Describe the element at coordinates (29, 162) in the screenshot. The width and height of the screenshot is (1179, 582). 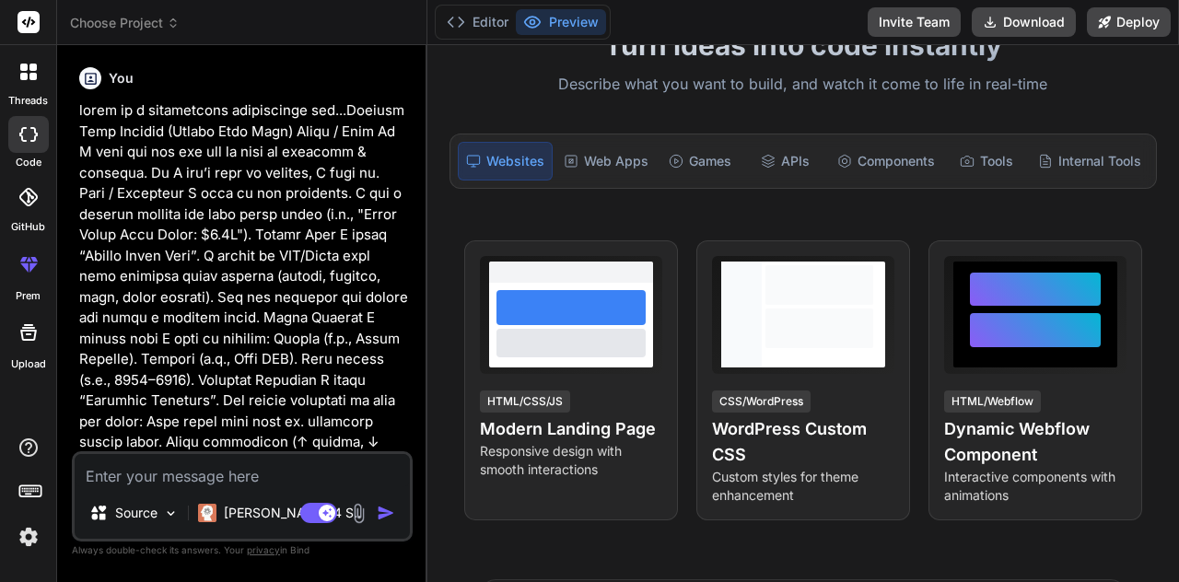
I see `label: code` at that location.